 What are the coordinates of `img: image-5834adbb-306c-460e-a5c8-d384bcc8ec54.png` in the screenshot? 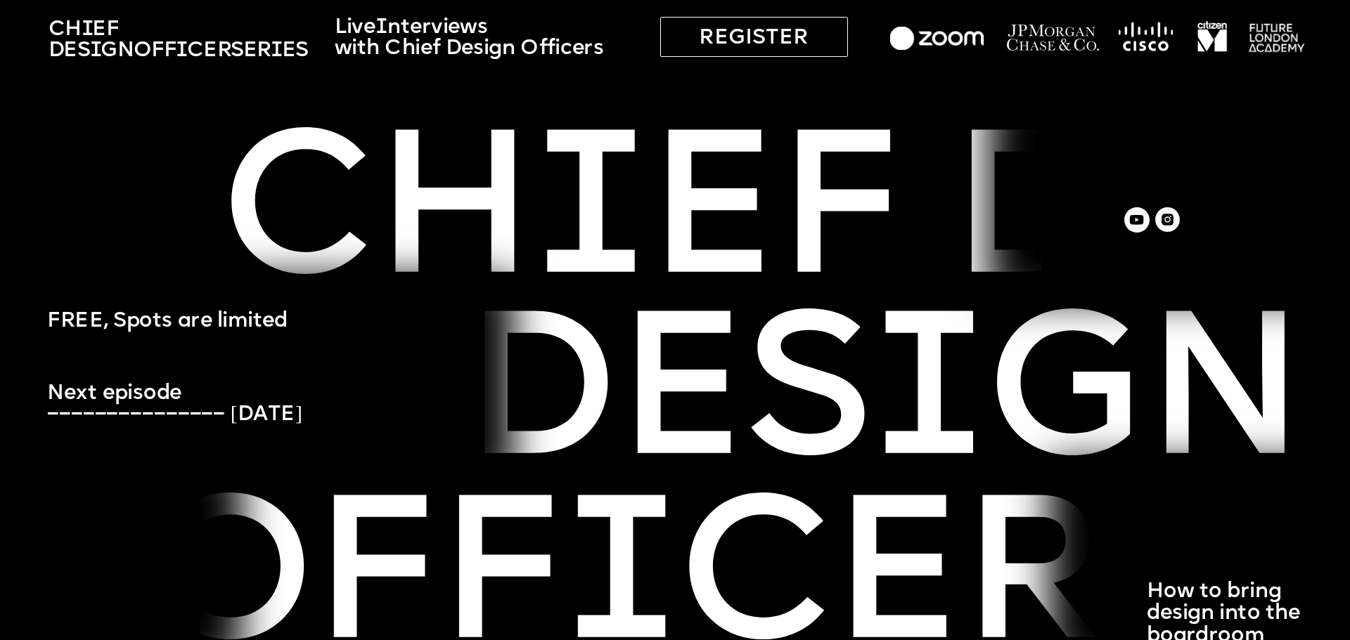 It's located at (1277, 39).